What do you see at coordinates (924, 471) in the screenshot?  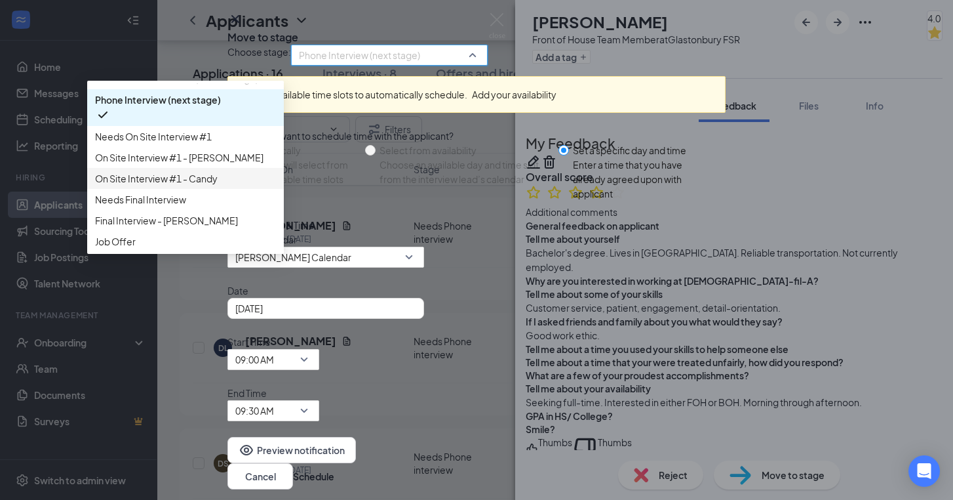 I see `div: Open Intercom Messenger` at bounding box center [924, 471].